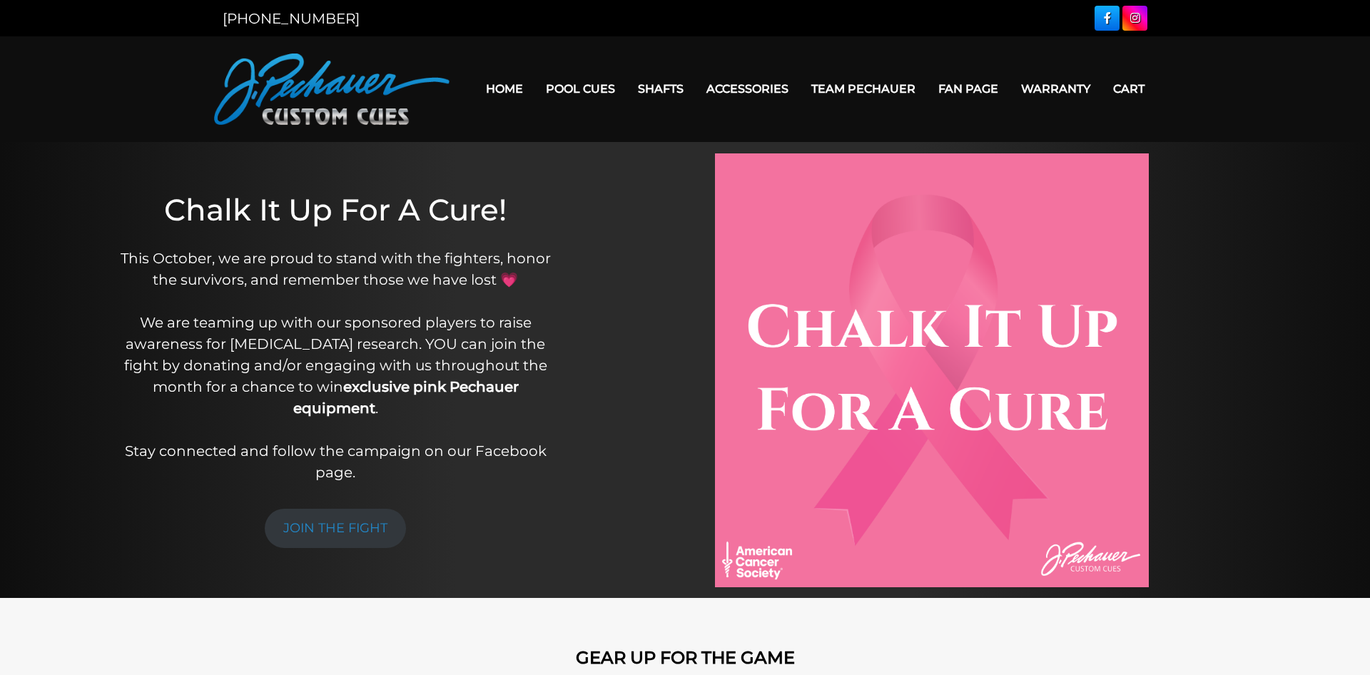  Describe the element at coordinates (335, 365) in the screenshot. I see `p: This October, we are proud to stand with the fighters, honor the survivors, and remember those we...` at that location.